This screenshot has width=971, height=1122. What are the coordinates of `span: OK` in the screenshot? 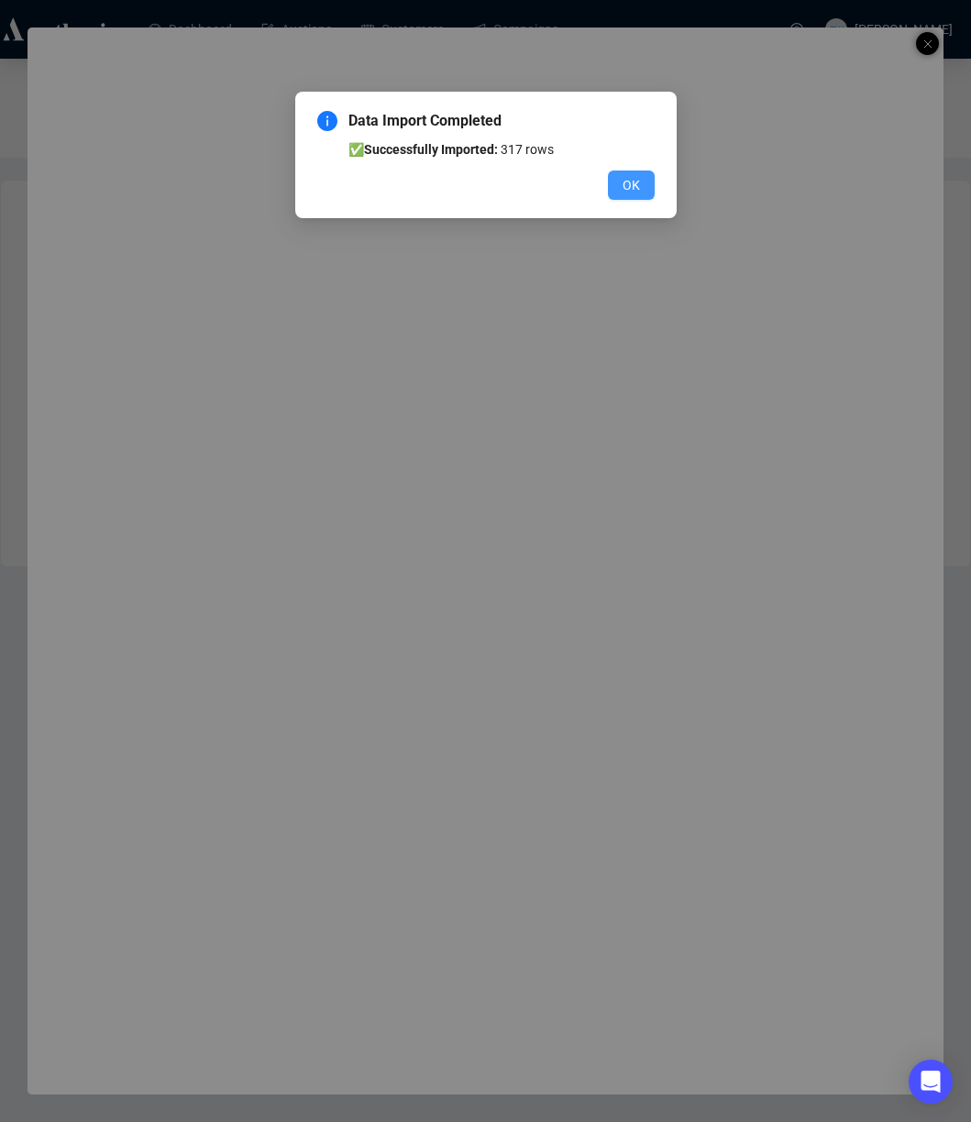 It's located at (631, 185).